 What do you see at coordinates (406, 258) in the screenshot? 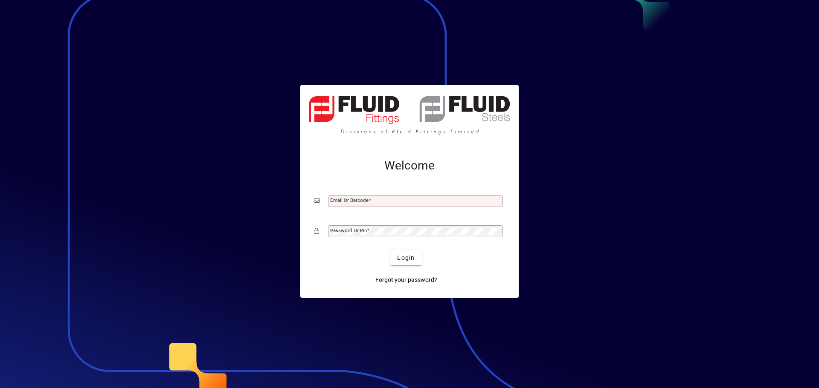
I see `span: Login` at bounding box center [406, 258].